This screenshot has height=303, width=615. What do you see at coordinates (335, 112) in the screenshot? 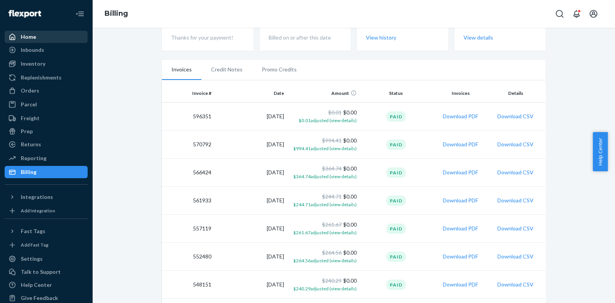
I see `span: $0.01` at bounding box center [335, 112].